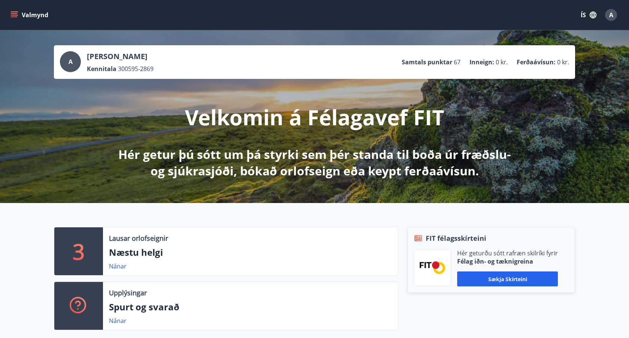  Describe the element at coordinates (30, 15) in the screenshot. I see `button: menu` at that location.